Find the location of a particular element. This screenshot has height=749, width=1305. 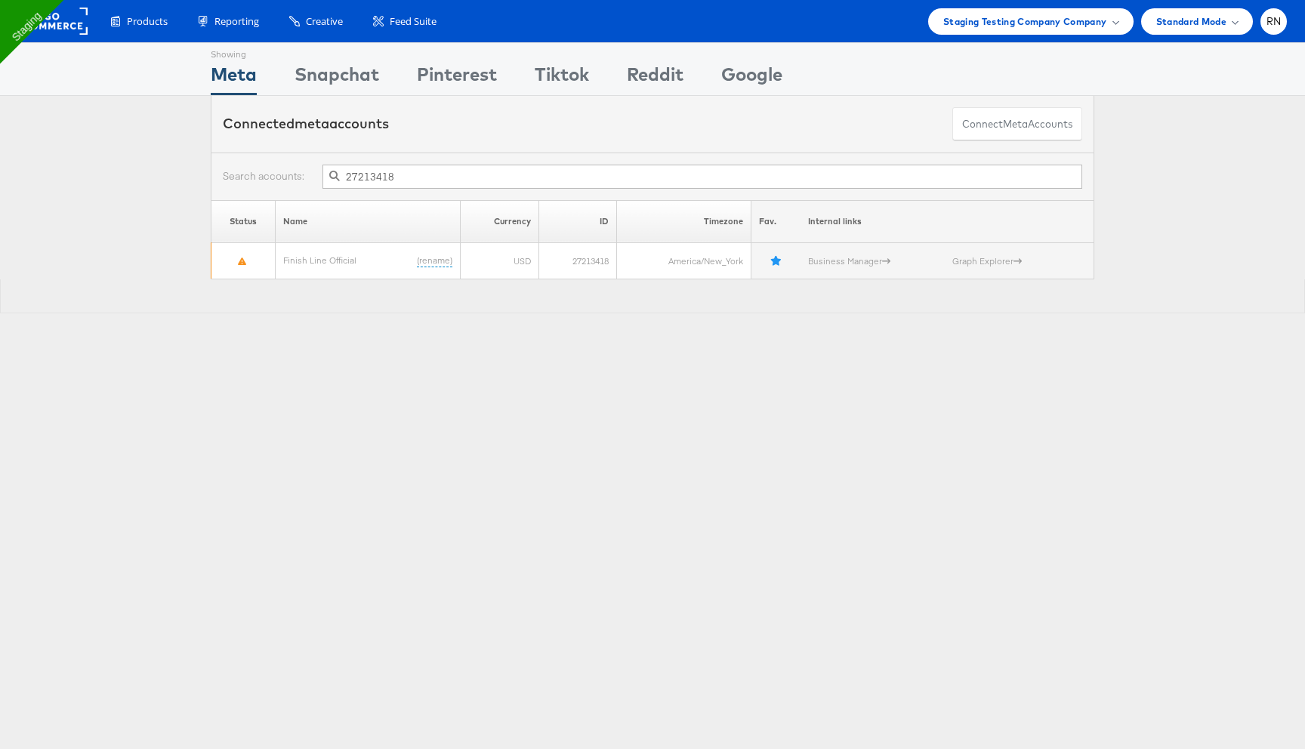

span: Reporting is located at coordinates (236, 21).